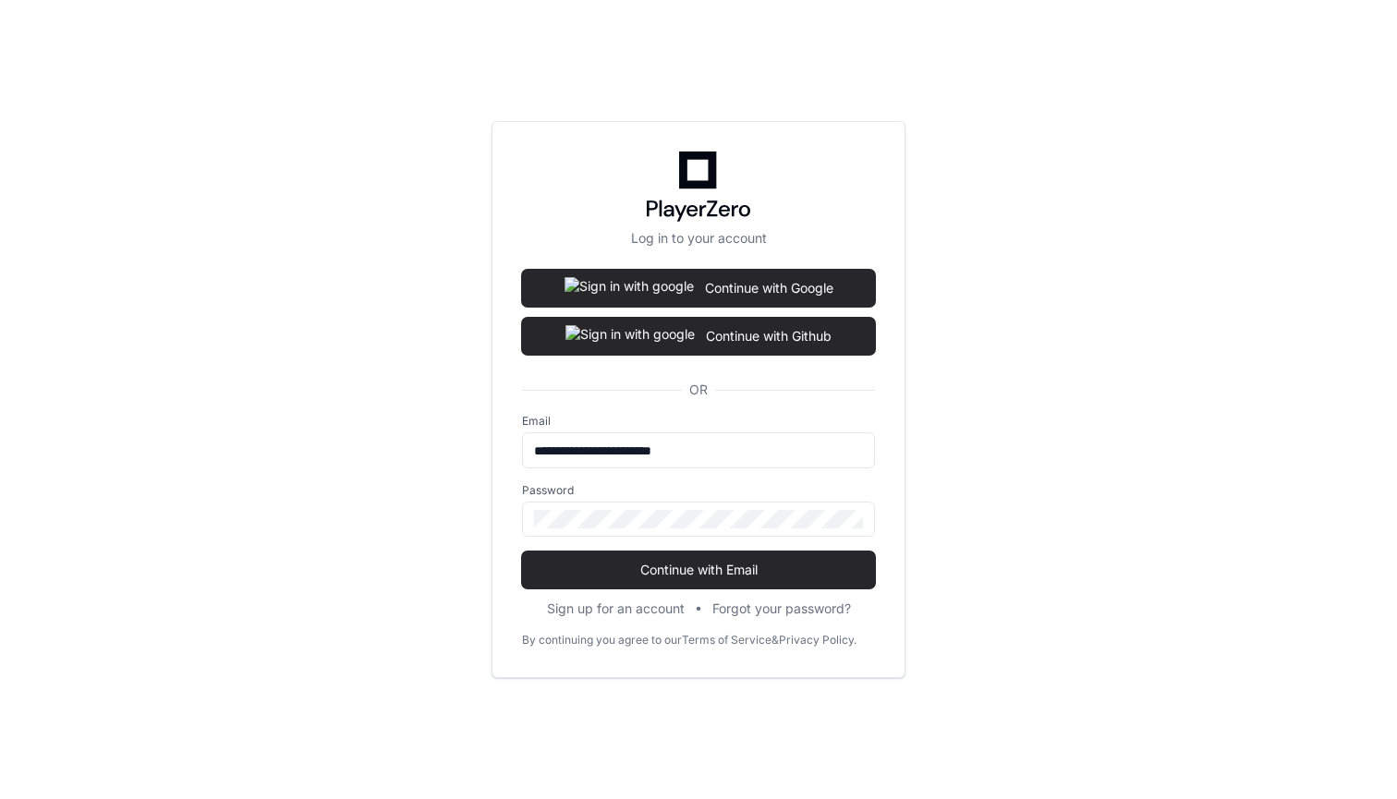 This screenshot has height=799, width=1397. I want to click on button: Continue with Google, so click(698, 288).